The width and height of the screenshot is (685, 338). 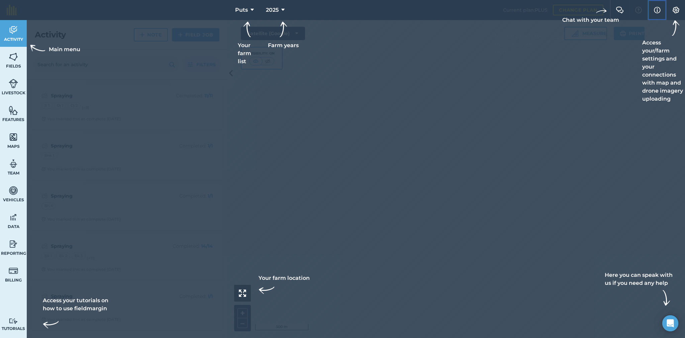 What do you see at coordinates (620, 10) in the screenshot?
I see `img: Two speech bubbles overlapping with the left bubble in the forefront` at bounding box center [620, 10].